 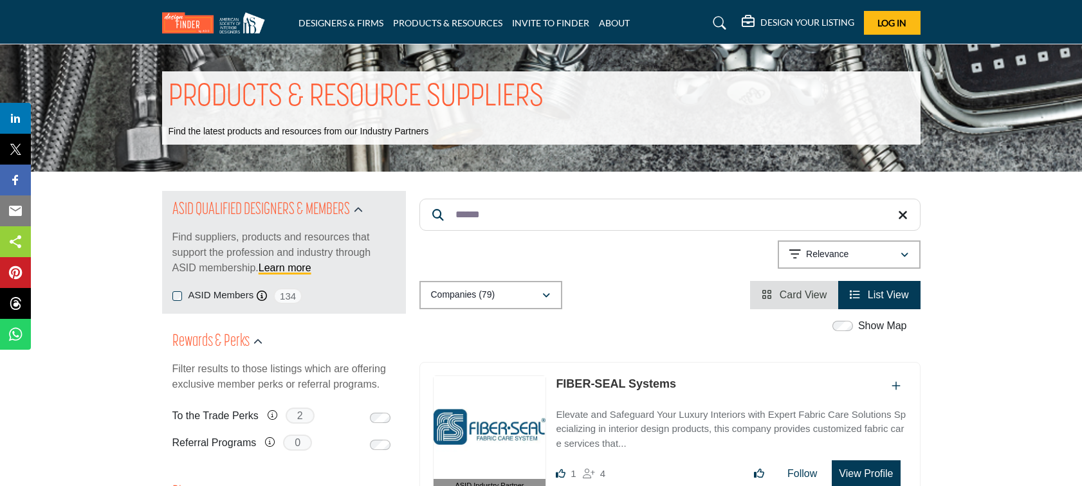 I want to click on label: Show Map, so click(x=883, y=326).